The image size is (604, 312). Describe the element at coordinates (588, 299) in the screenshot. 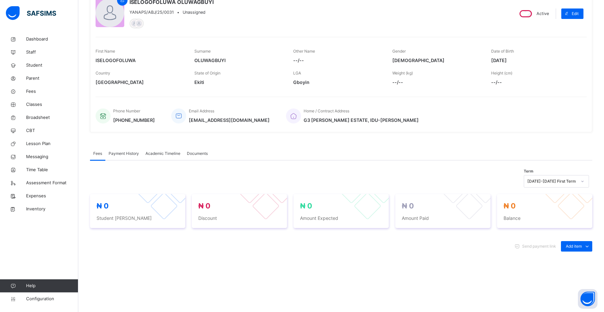

I see `button: Open asap` at that location.